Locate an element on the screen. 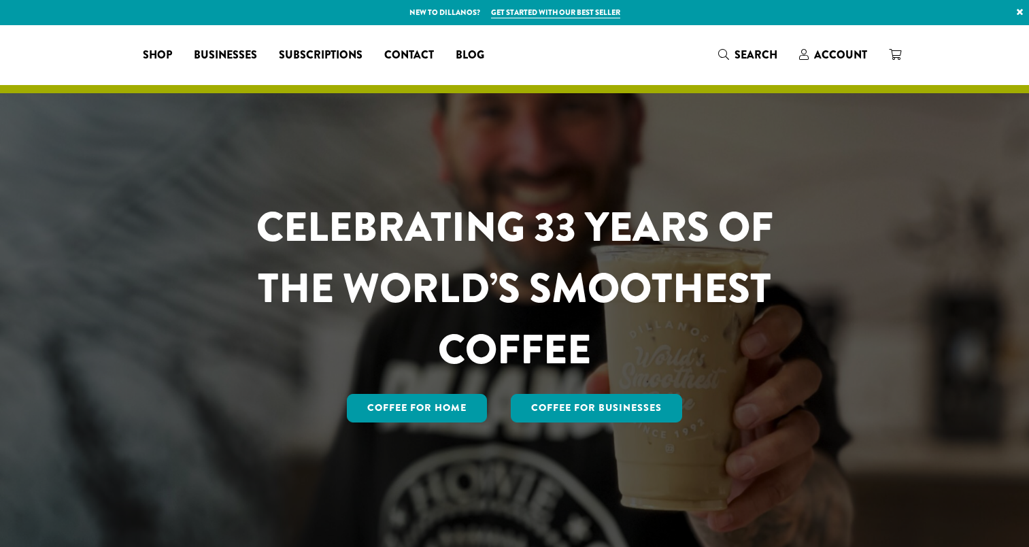  a: Shop is located at coordinates (157, 55).